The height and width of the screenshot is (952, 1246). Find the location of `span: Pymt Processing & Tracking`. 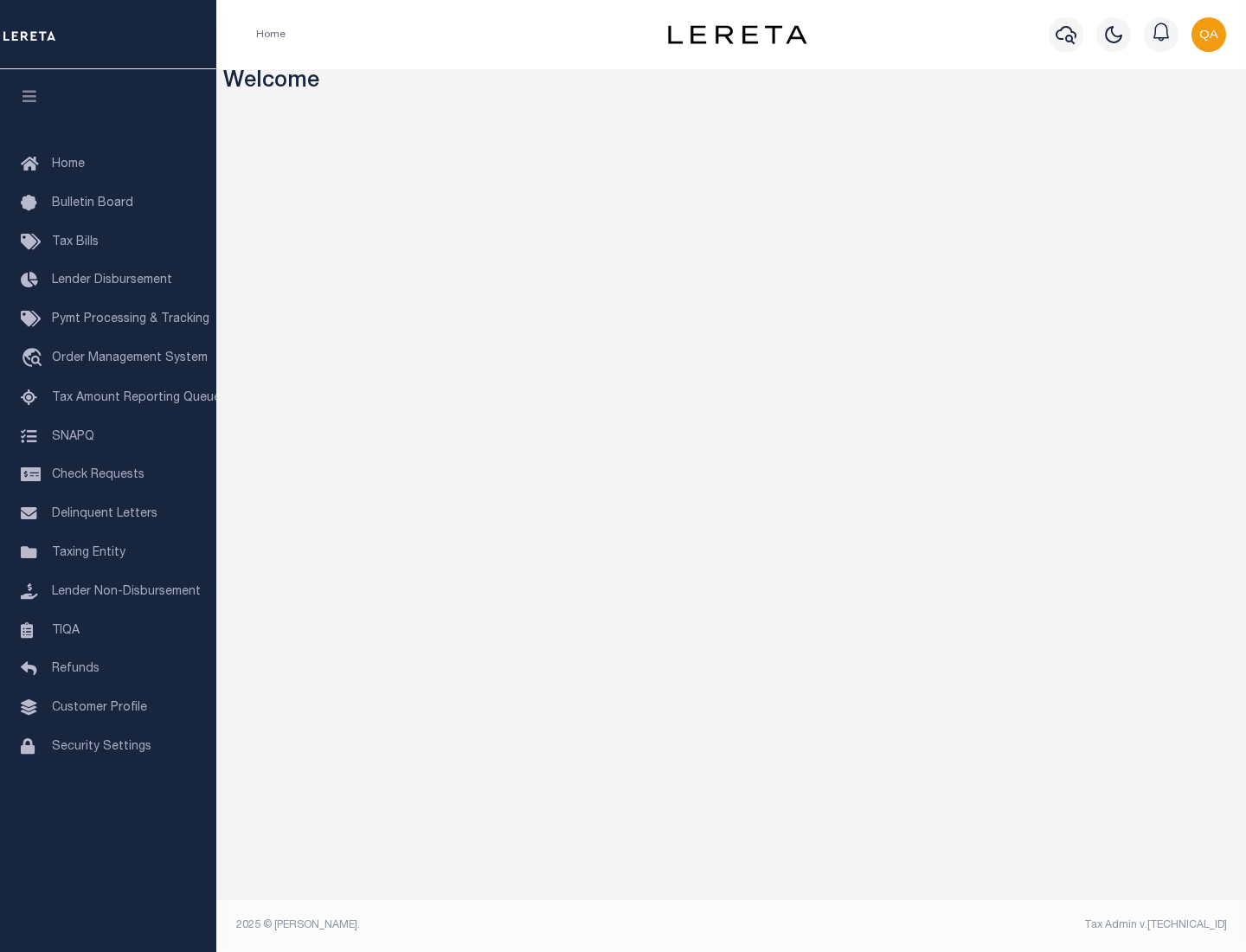

span: Pymt Processing & Tracking is located at coordinates (131, 319).